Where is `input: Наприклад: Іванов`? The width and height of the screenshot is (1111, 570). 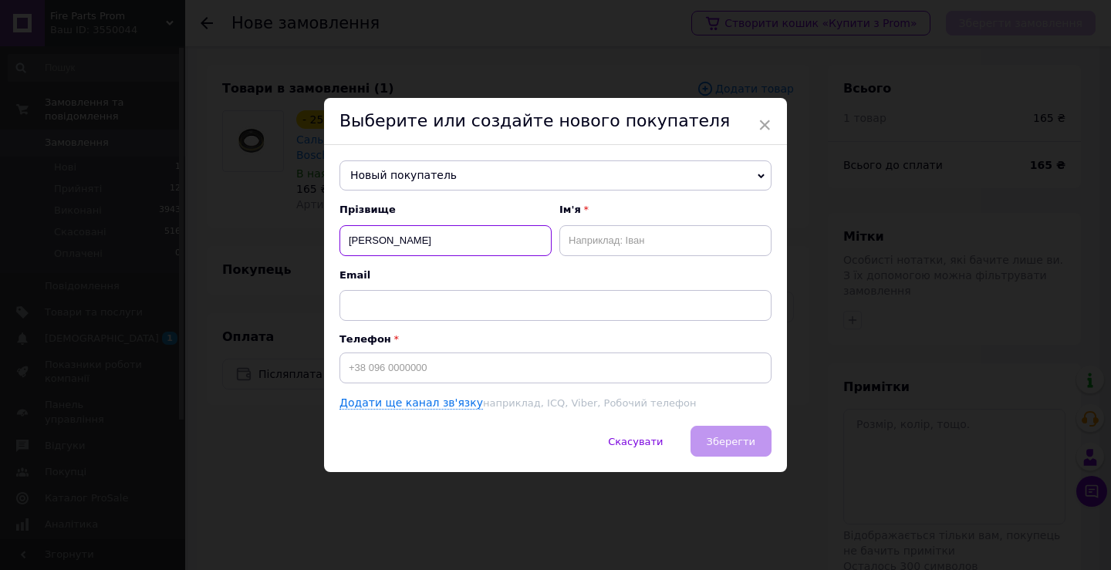 input: Наприклад: Іванов is located at coordinates (445, 241).